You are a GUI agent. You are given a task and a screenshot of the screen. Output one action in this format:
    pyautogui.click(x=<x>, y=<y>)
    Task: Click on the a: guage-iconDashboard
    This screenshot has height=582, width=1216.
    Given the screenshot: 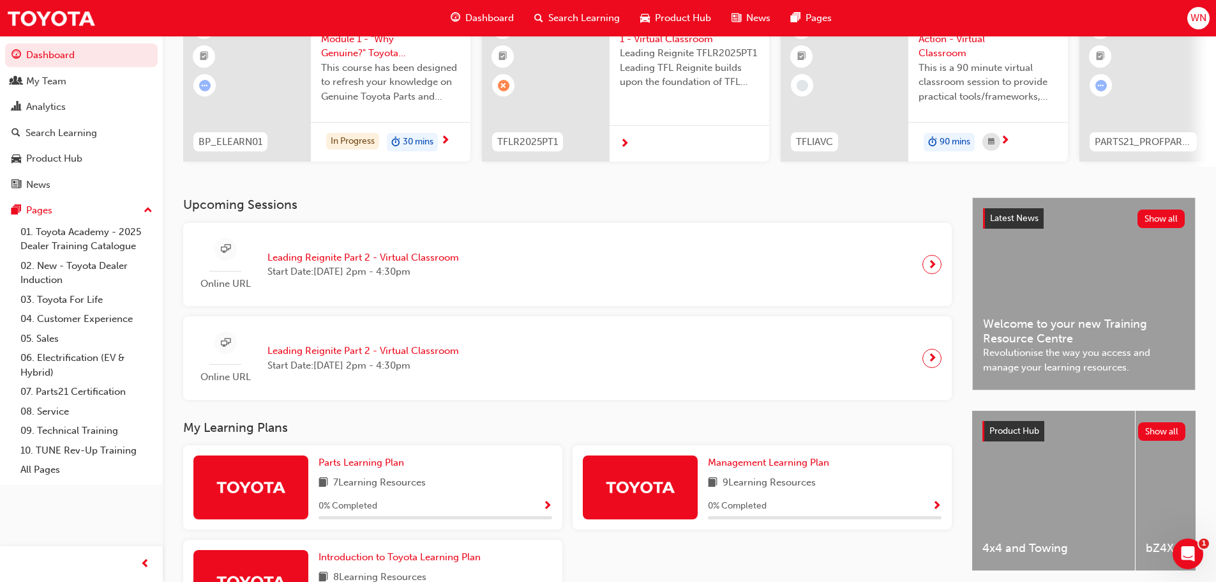 What is the action you would take?
    pyautogui.click(x=482, y=18)
    